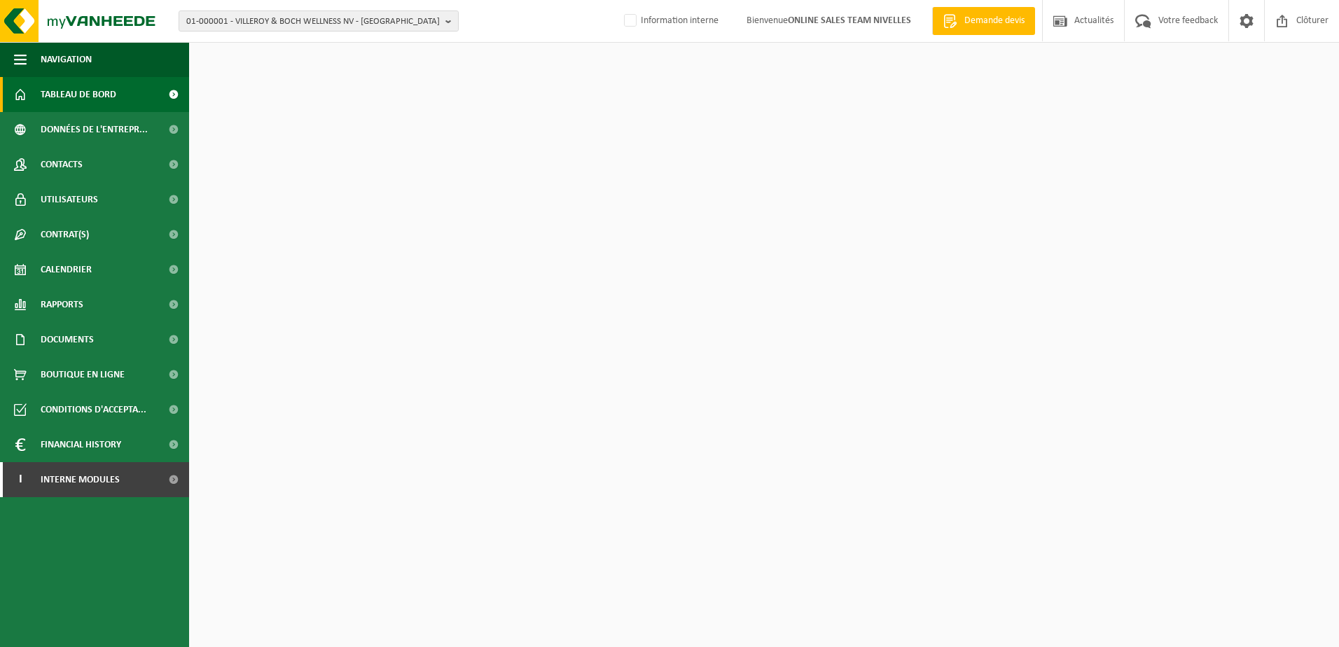 Image resolution: width=1339 pixels, height=647 pixels. What do you see at coordinates (83, 375) in the screenshot?
I see `span: Boutique en ligne` at bounding box center [83, 375].